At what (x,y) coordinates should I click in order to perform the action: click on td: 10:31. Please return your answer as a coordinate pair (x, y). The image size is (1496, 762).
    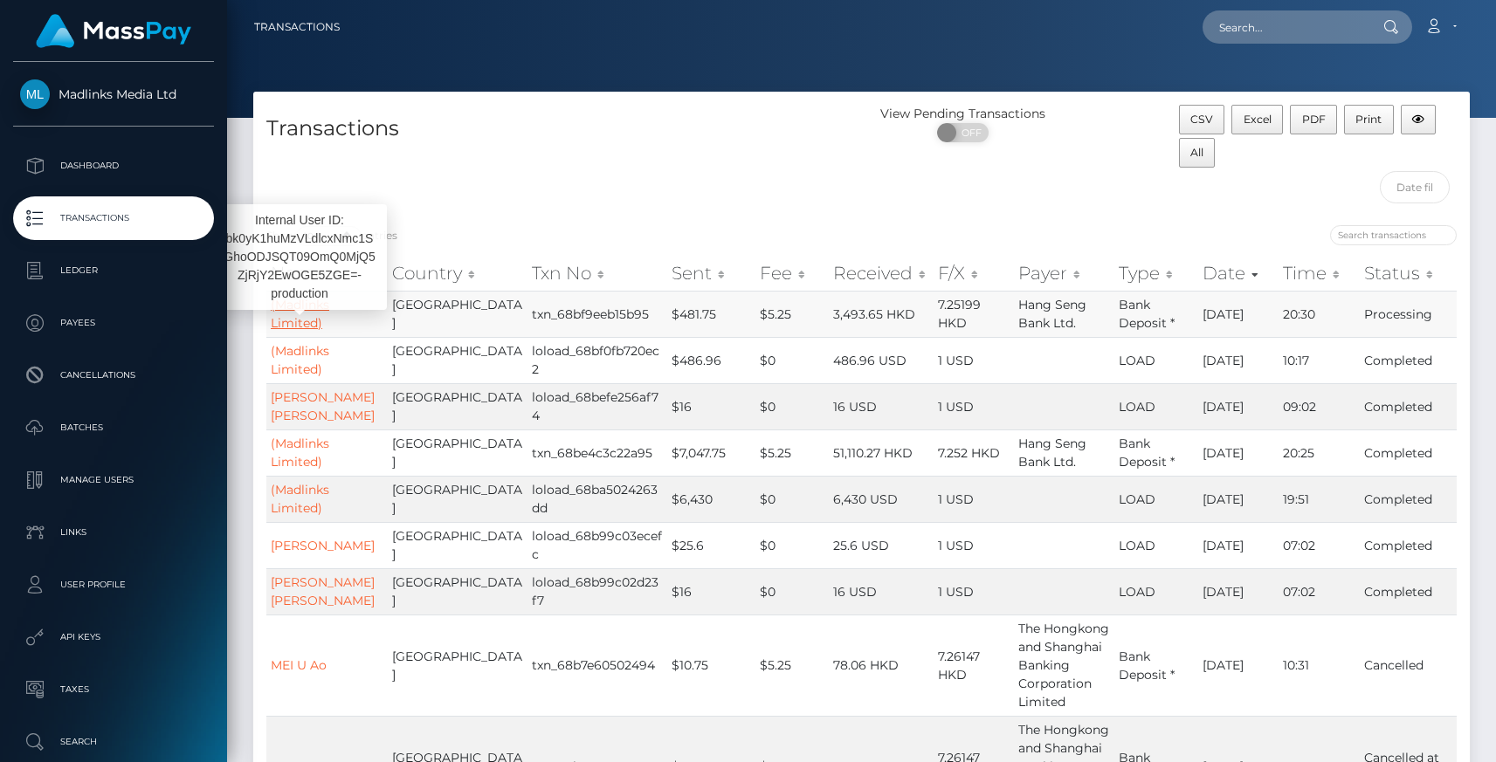
    Looking at the image, I should click on (1318, 665).